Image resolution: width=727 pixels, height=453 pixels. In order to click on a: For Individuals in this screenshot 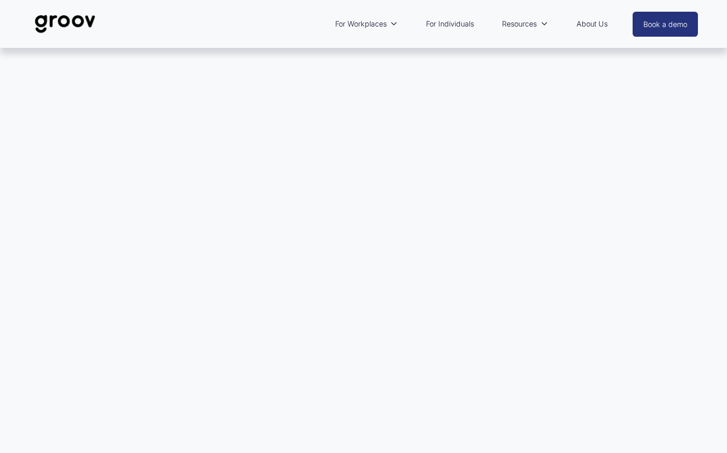, I will do `click(450, 24)`.